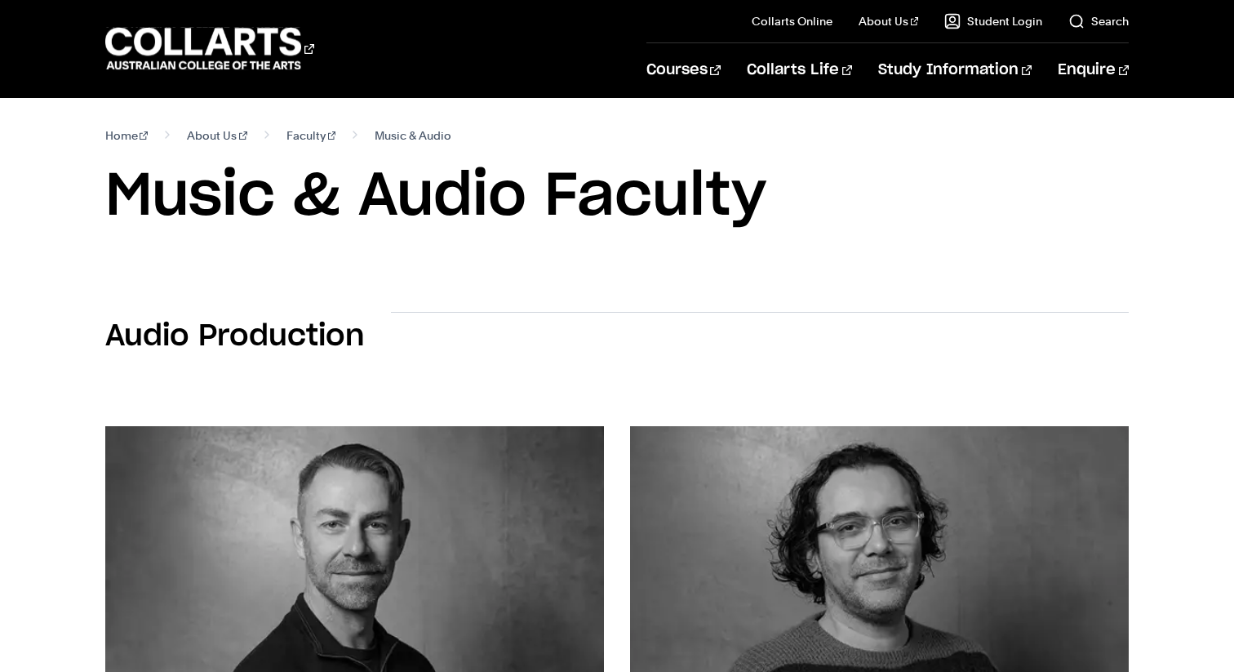 The image size is (1234, 672). Describe the element at coordinates (210, 48) in the screenshot. I see `div: Go to homepage` at that location.